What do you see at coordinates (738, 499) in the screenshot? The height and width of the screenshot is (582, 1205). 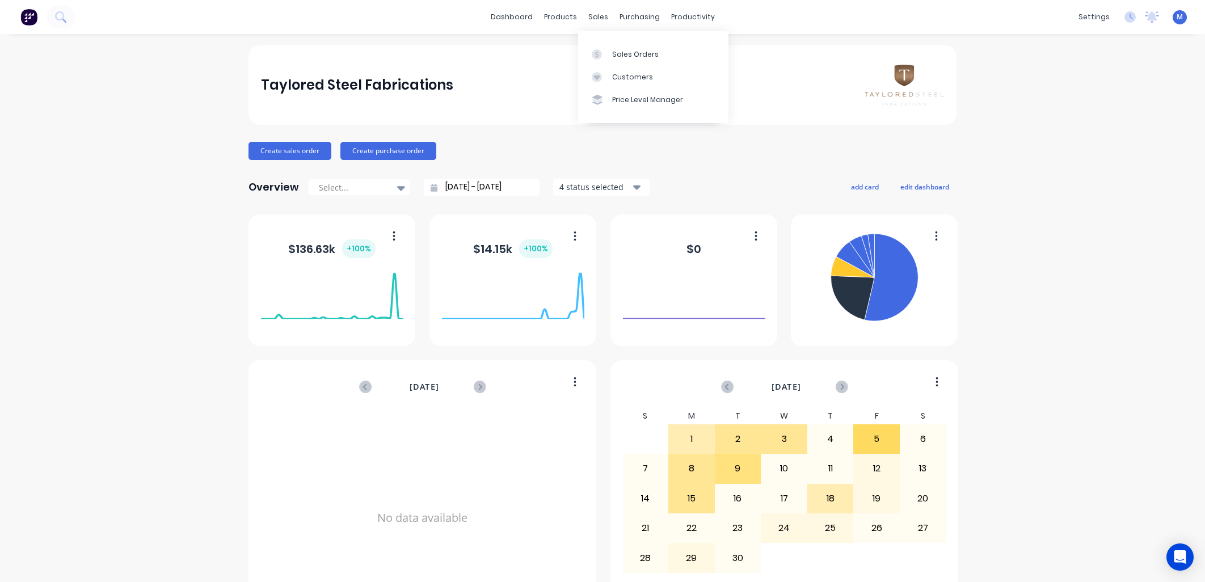 I see `div: 16` at bounding box center [738, 499].